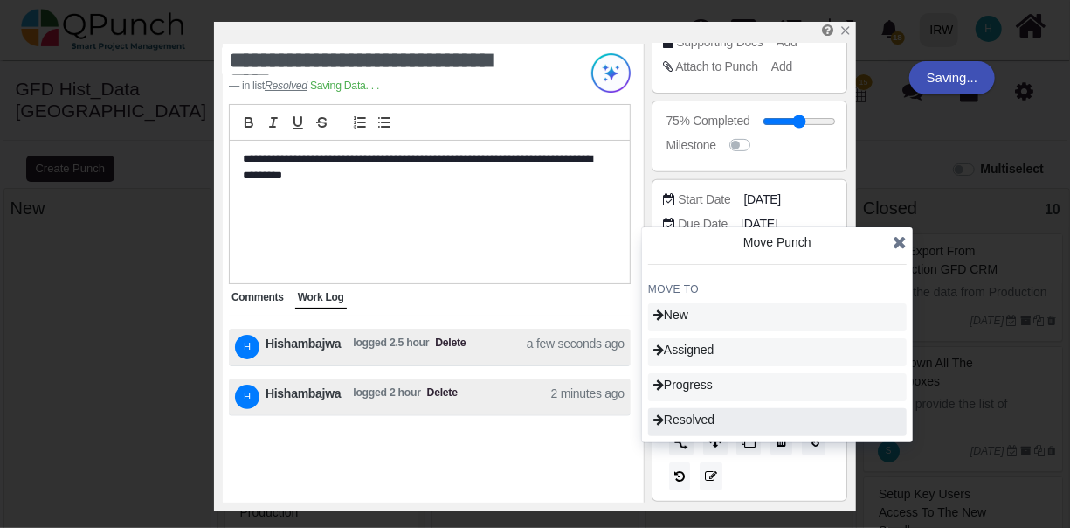 The image size is (1070, 528). What do you see at coordinates (386, 397) in the screenshot?
I see `span: logged 2 hour` at bounding box center [386, 397].